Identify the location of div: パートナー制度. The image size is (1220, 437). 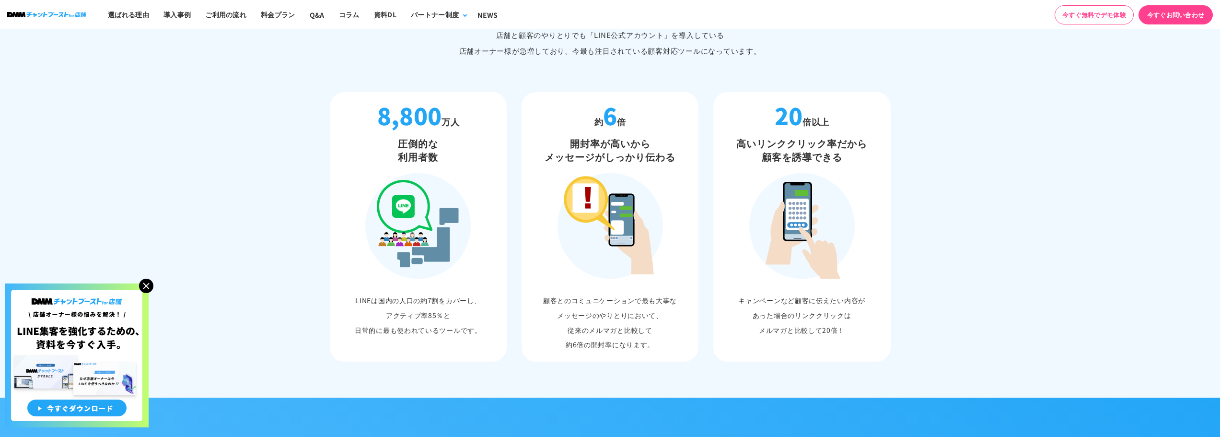
(435, 14).